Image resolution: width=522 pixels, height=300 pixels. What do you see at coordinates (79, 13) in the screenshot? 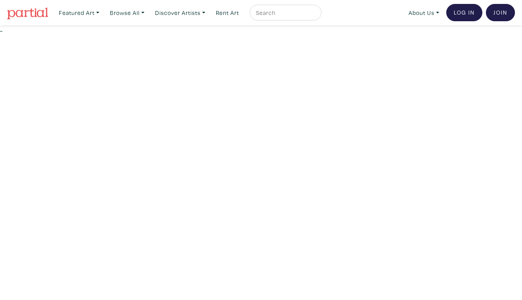
I see `a: Featured Art` at bounding box center [79, 13].